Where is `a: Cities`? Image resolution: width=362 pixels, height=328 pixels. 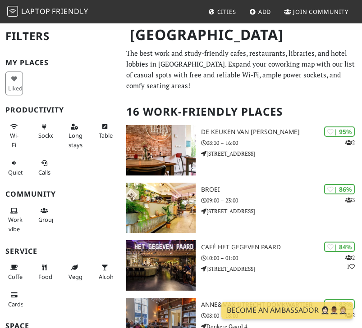 a: Cities is located at coordinates (222, 12).